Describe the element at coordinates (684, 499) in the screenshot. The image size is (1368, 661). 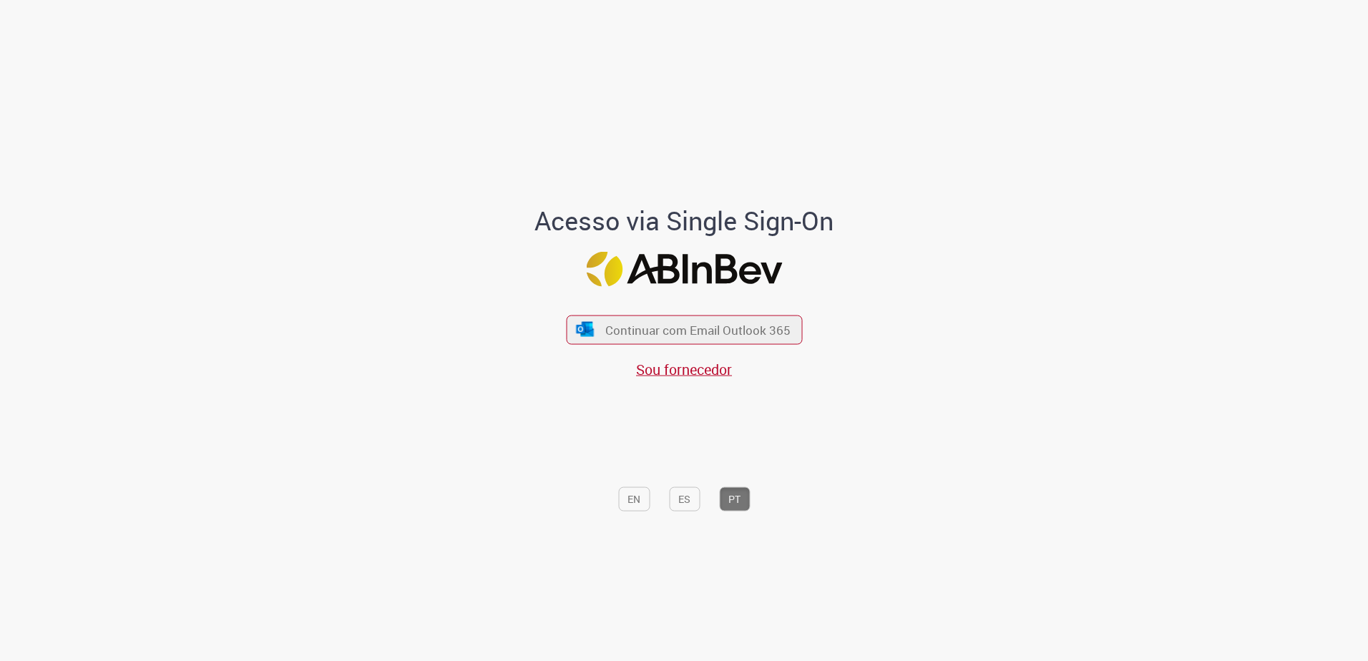
I see `button: ES` at that location.